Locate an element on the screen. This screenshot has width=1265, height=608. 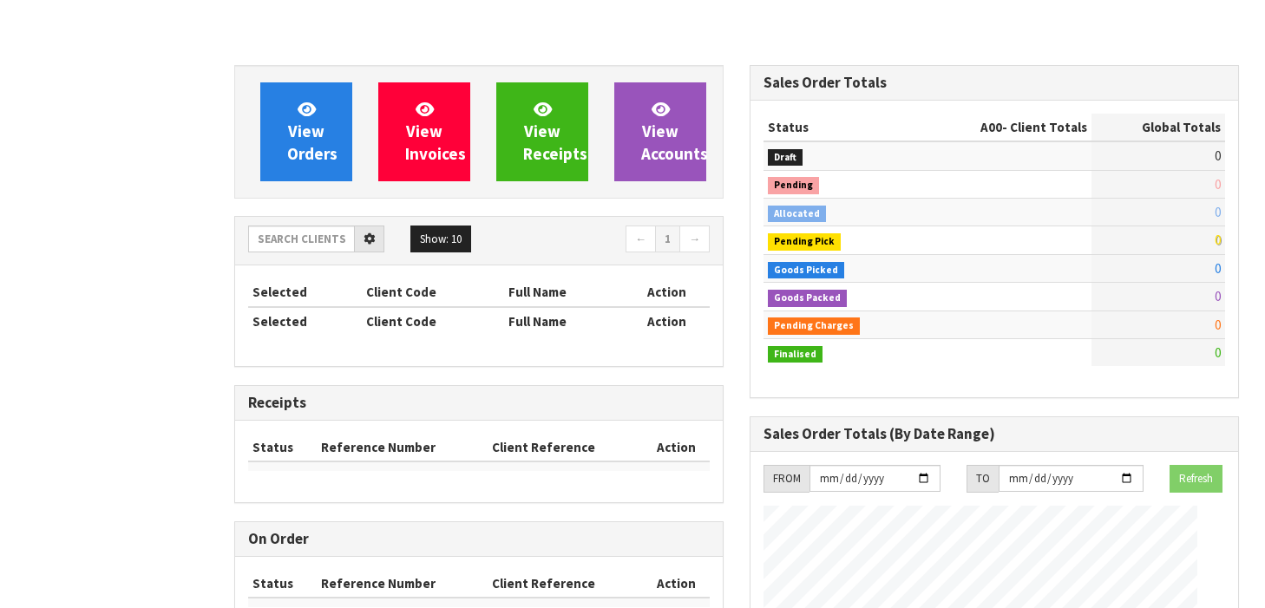
span: Goods Picked is located at coordinates (806, 271).